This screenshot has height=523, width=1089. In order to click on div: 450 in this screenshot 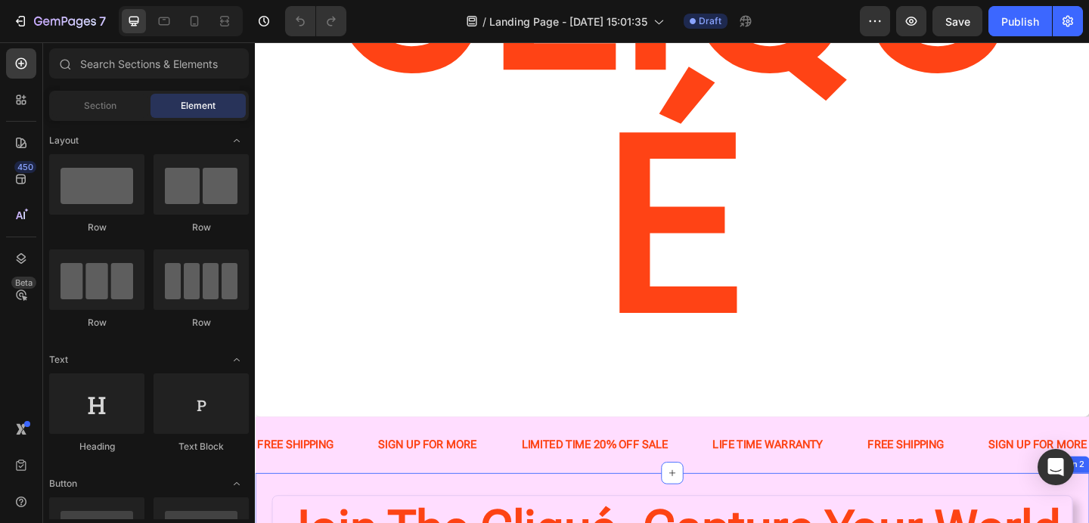, I will do `click(25, 167)`.